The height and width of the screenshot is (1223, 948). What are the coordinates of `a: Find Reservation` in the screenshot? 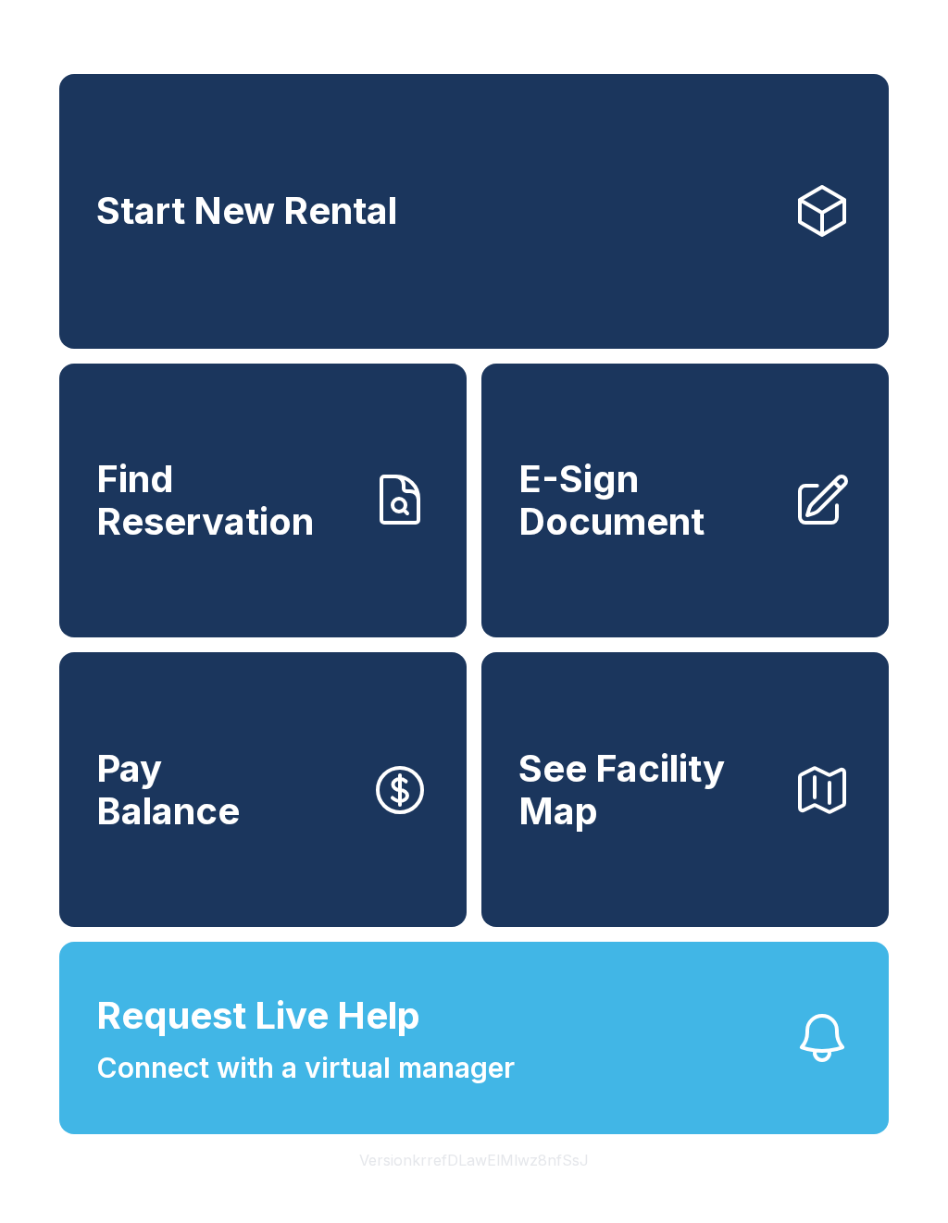 It's located at (263, 501).